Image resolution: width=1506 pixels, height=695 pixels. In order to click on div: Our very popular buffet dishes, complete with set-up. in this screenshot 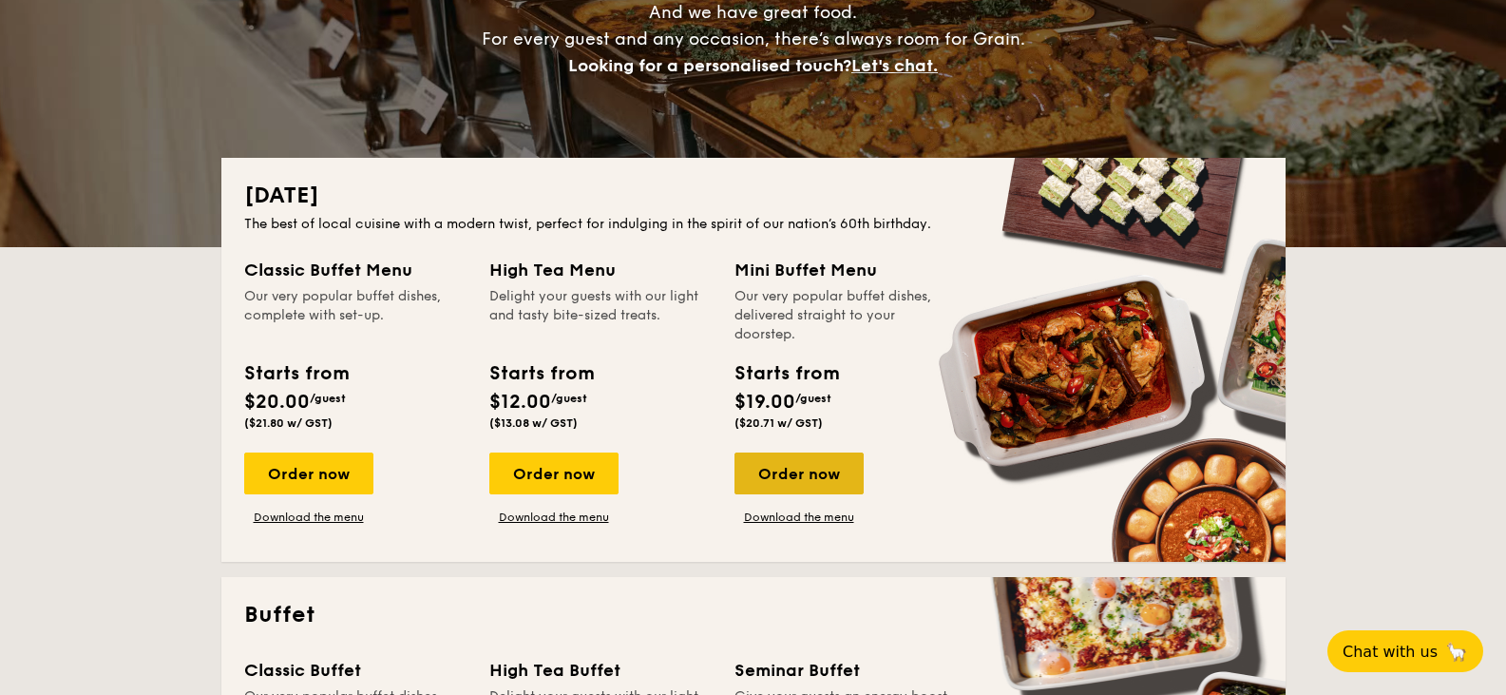, I will do `click(355, 316)`.